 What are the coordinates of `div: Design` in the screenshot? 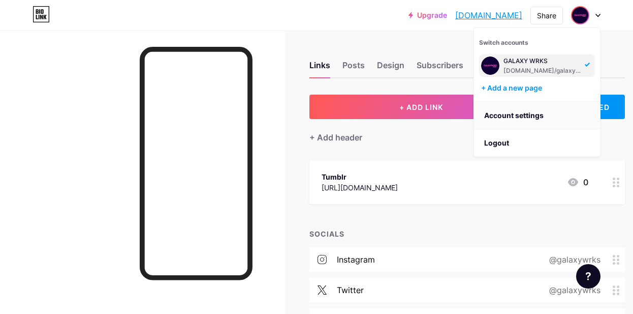 It's located at (391, 68).